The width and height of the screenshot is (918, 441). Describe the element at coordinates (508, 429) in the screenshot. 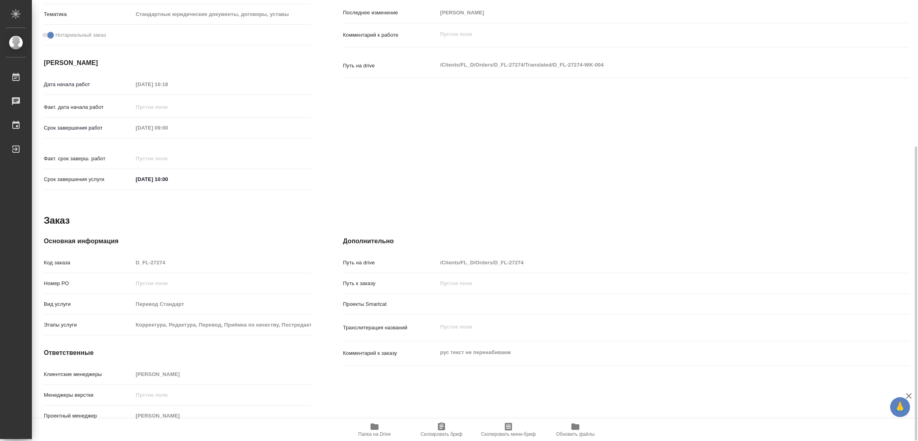

I see `button: Скопировать мини-бриф` at that location.